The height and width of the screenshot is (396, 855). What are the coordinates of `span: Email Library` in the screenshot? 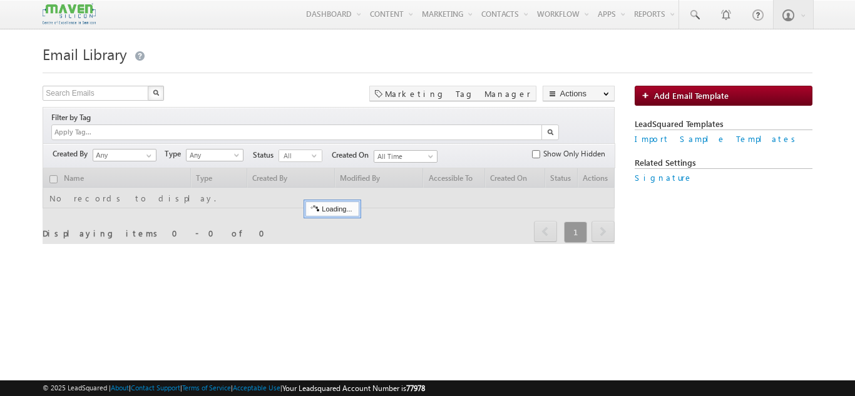 It's located at (85, 54).